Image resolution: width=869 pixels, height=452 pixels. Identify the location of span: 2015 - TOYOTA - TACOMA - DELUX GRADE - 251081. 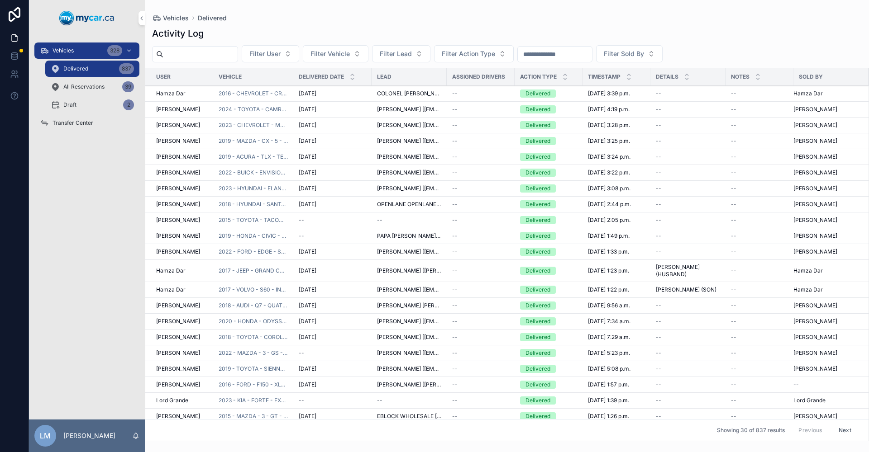
(253, 220).